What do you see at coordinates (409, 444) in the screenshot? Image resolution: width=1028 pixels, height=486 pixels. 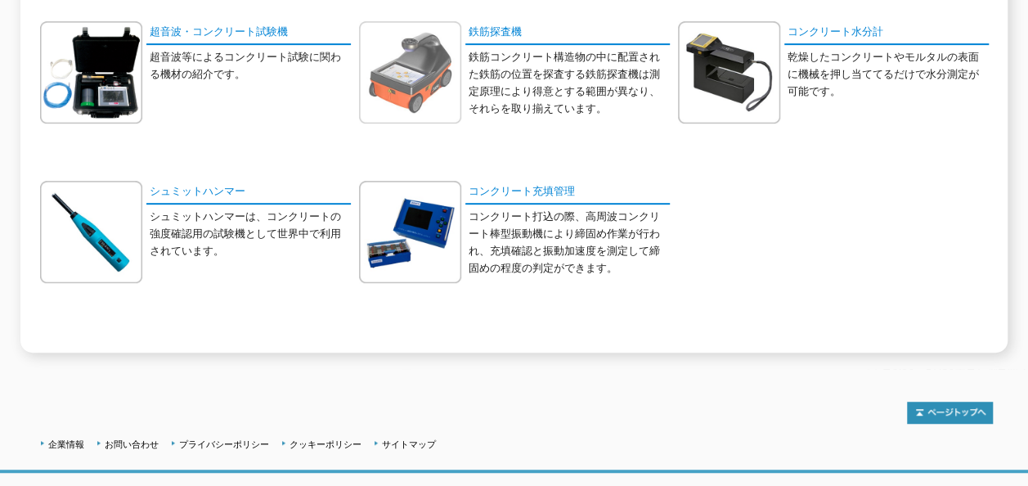 I see `a: サイトマップ` at bounding box center [409, 444].